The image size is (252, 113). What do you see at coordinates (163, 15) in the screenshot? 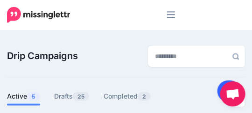
I see `button: Menu` at bounding box center [163, 15].